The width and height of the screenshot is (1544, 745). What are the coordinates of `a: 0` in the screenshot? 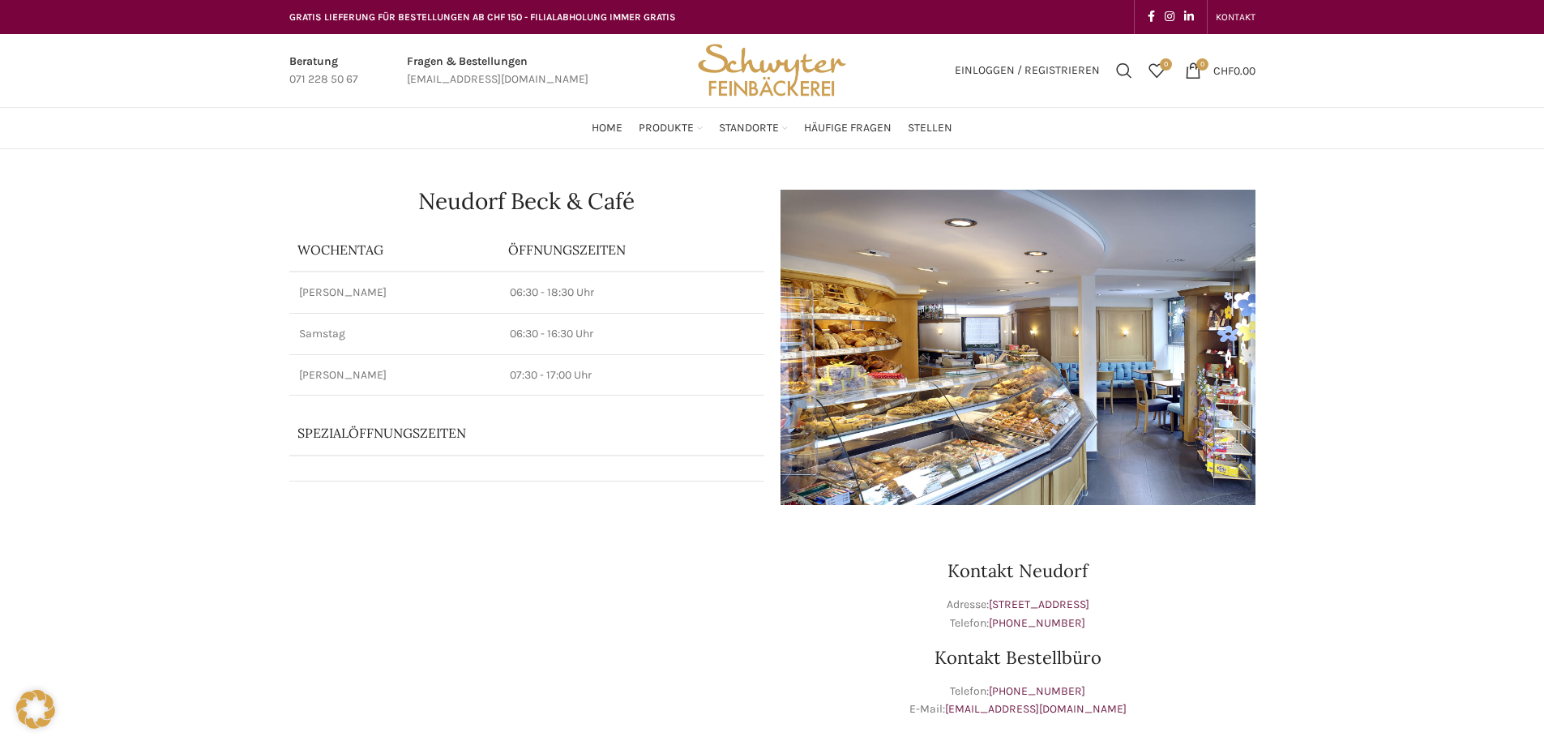 It's located at (1157, 71).